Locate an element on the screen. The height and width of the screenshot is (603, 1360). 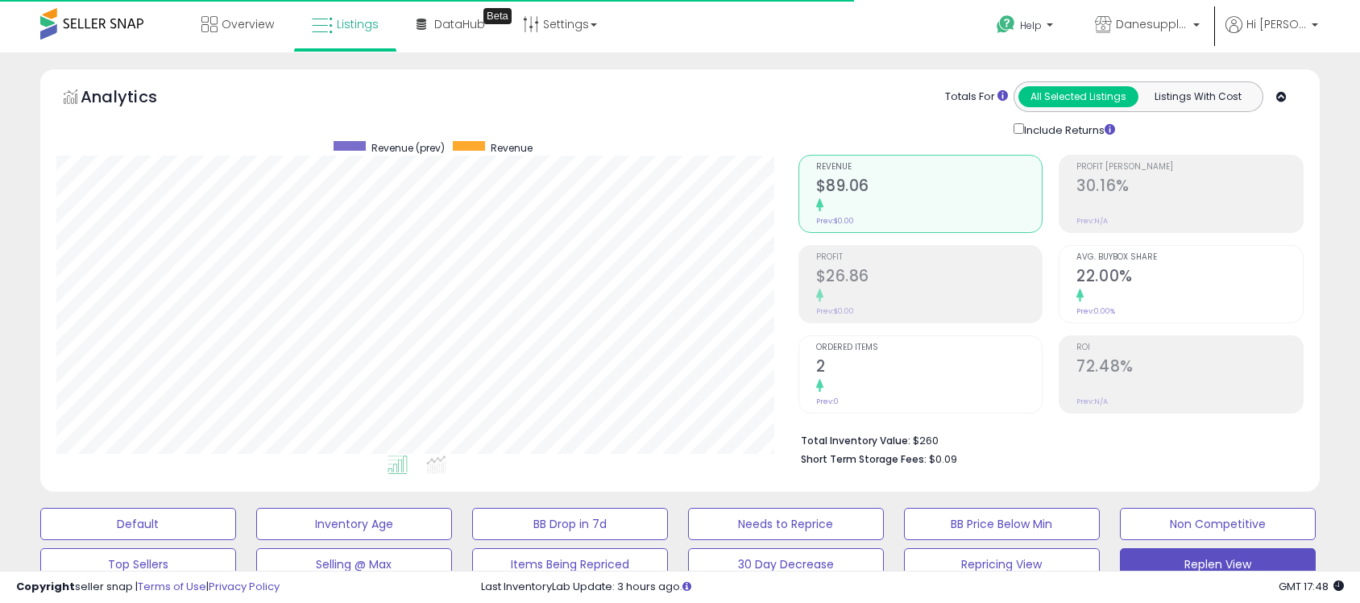
div: Totals For is located at coordinates (977, 97).